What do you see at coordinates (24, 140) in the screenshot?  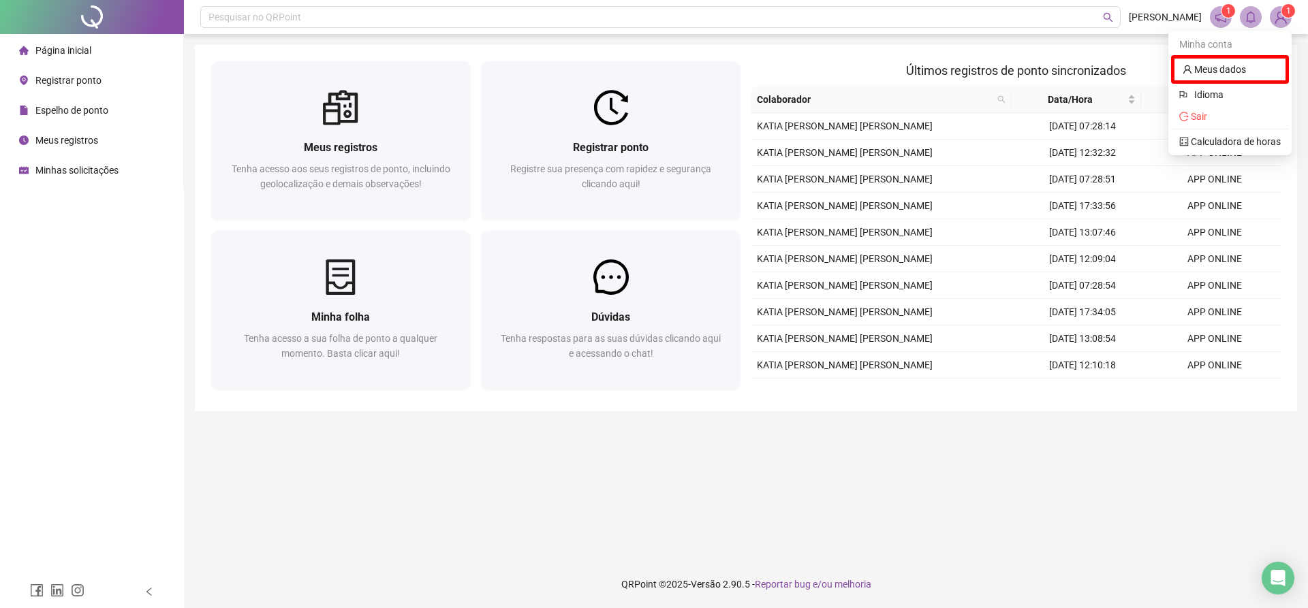 I see `span: clock-circle` at bounding box center [24, 140].